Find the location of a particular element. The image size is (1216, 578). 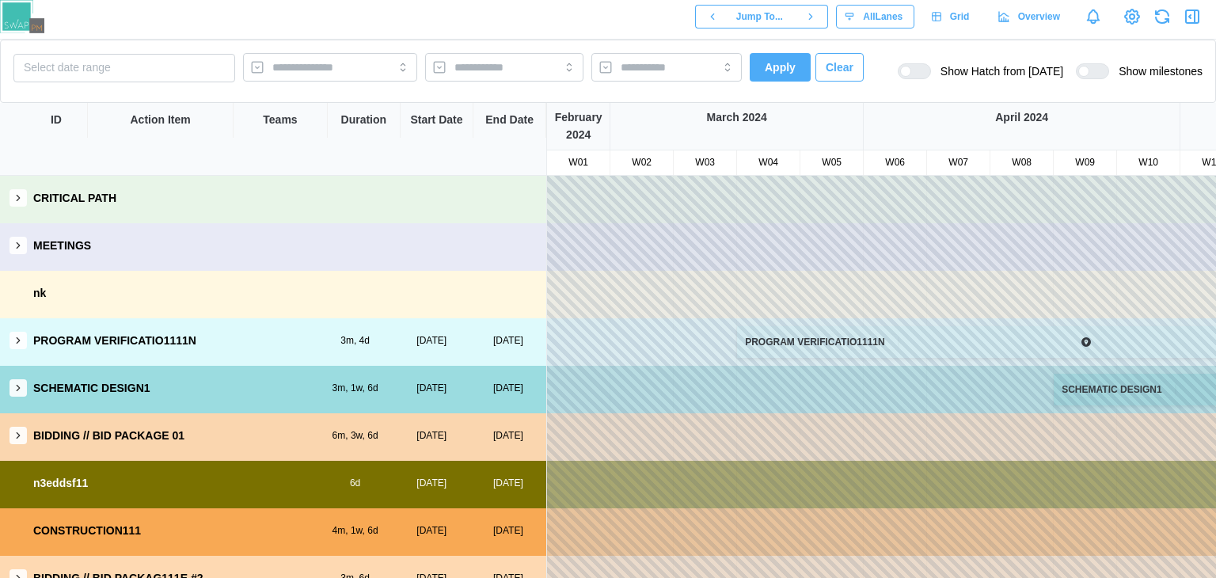

a: Overview is located at coordinates (1030, 17).